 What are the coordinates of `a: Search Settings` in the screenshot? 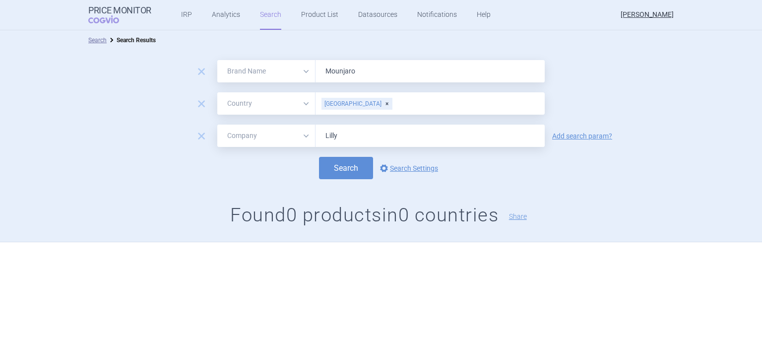 It's located at (408, 168).